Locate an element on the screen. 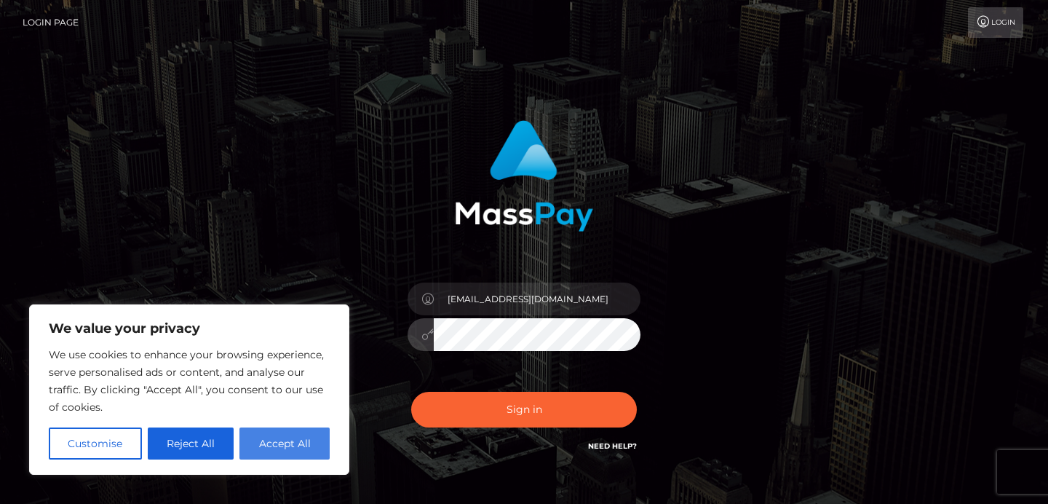 This screenshot has width=1048, height=504. p: We use cookies to enhance your browsing experience, serve personalised ads or content, and analys... is located at coordinates (189, 381).